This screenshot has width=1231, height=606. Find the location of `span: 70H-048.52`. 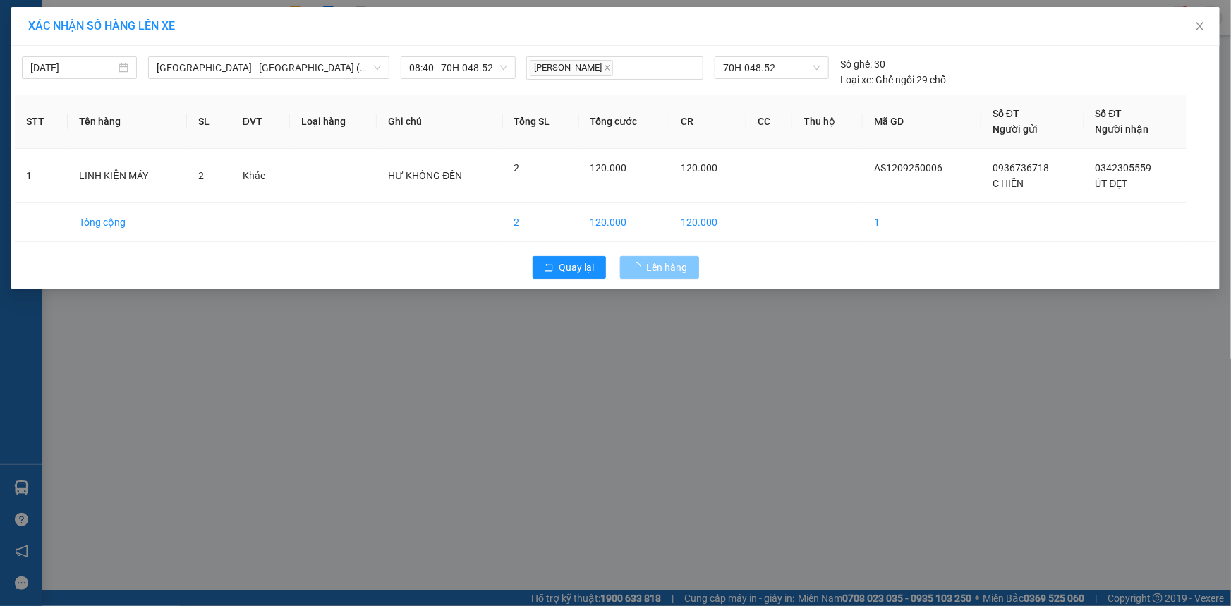

span: 70H-048.52 is located at coordinates (772, 68).